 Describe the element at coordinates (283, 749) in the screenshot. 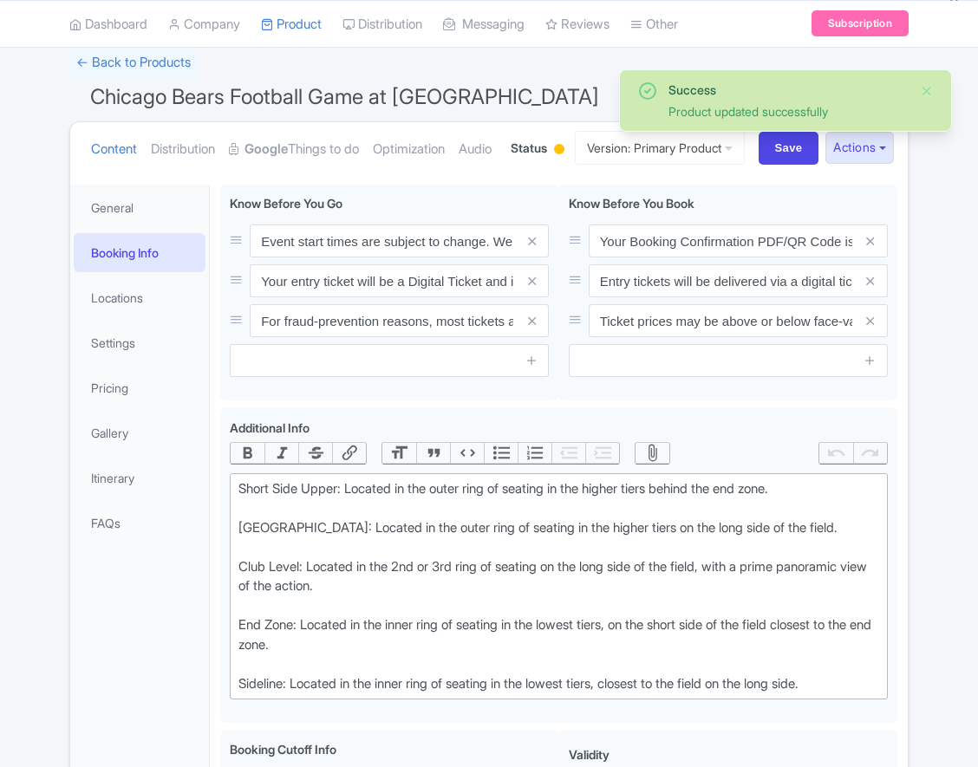

I see `label: Booking Cutoff Info` at that location.